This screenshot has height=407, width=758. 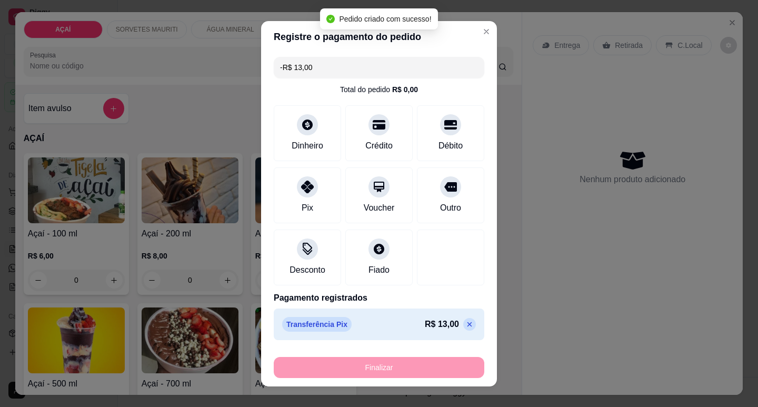 What do you see at coordinates (308, 270) in the screenshot?
I see `div: Desconto` at bounding box center [308, 270].